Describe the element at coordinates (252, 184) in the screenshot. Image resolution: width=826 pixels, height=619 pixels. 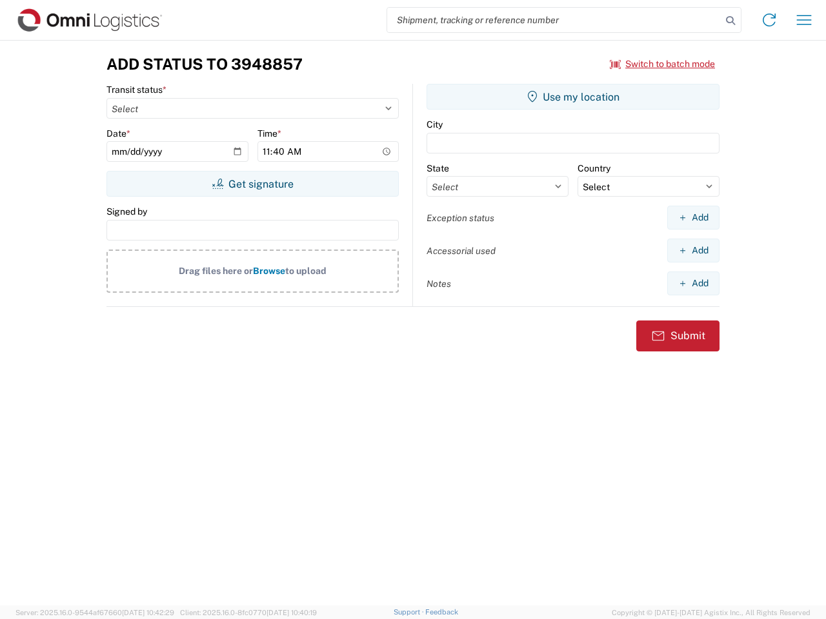
I see `button: Get signature` at that location.